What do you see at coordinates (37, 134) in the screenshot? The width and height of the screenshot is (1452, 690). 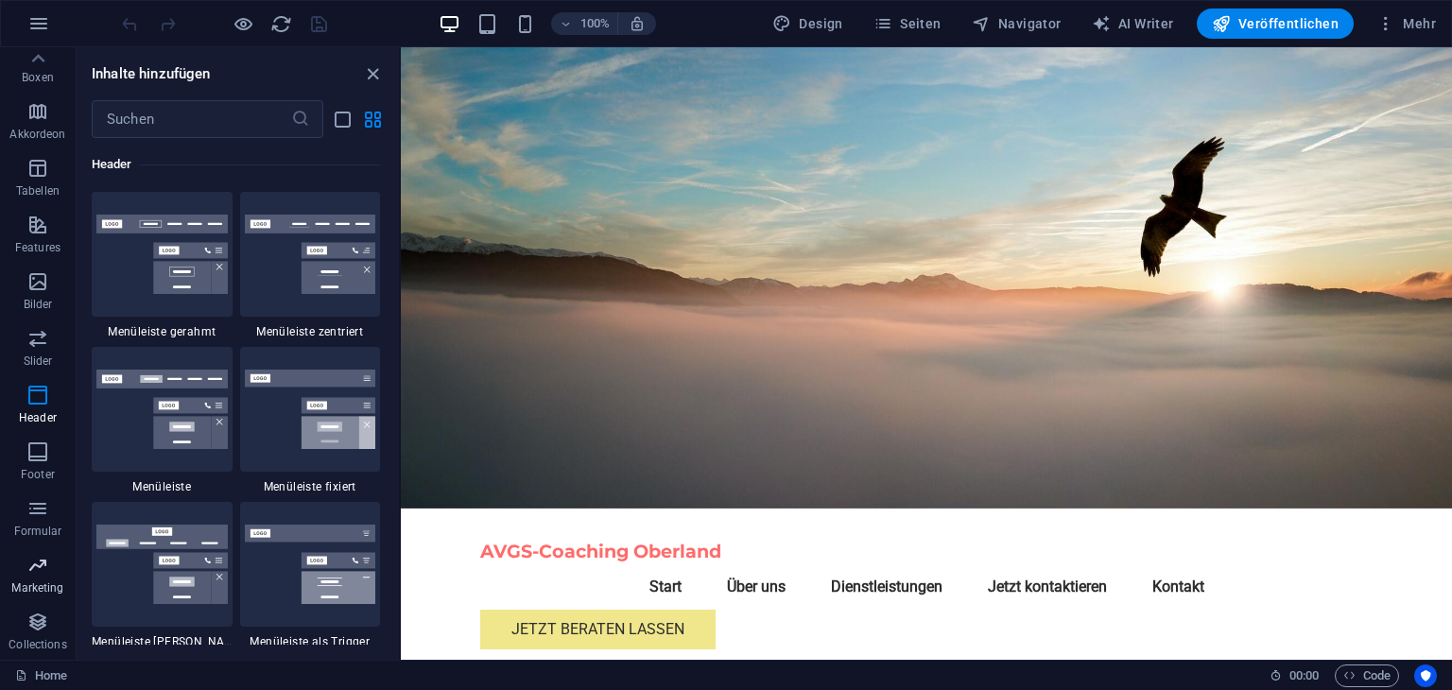 I see `p: Akkordeon` at bounding box center [37, 134].